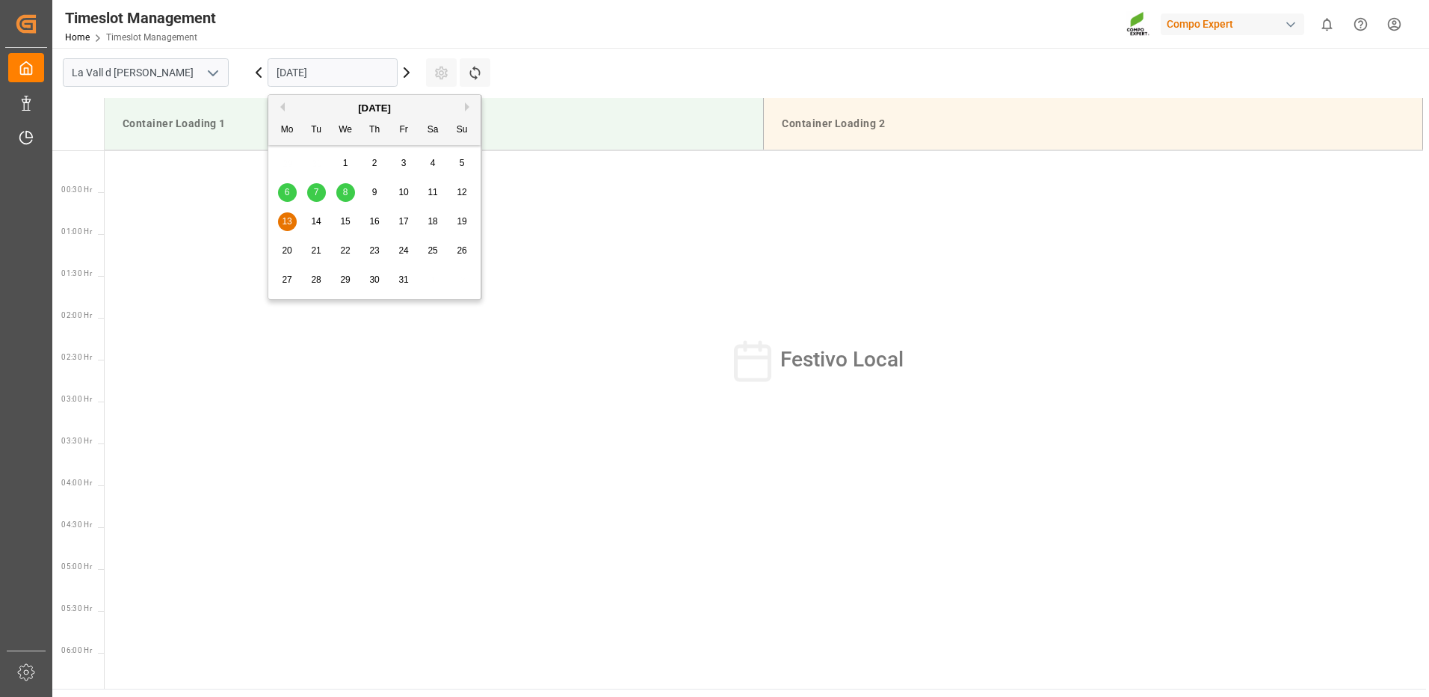  Describe the element at coordinates (345, 163) in the screenshot. I see `div: Choose Wednesday, October 1st, 2025` at that location.